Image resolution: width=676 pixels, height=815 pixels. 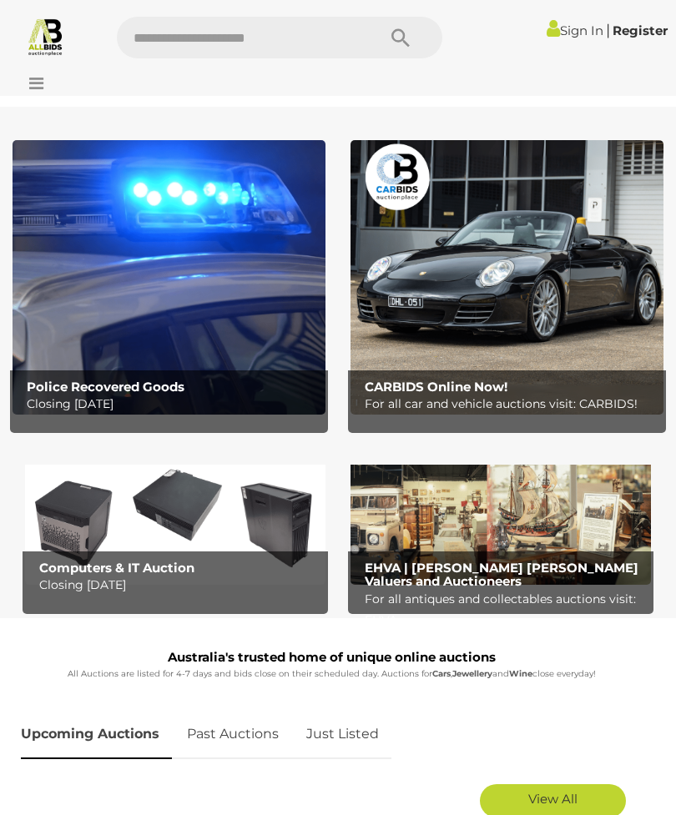 I want to click on h1: Australia's trusted home of unique online auctions, so click(x=331, y=657).